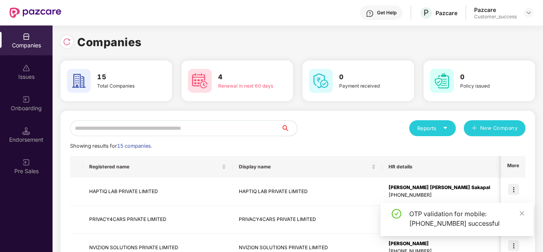 Image resolution: width=543 pixels, height=252 pixels. Describe the element at coordinates (495, 128) in the screenshot. I see `button: plusNew Company` at that location.